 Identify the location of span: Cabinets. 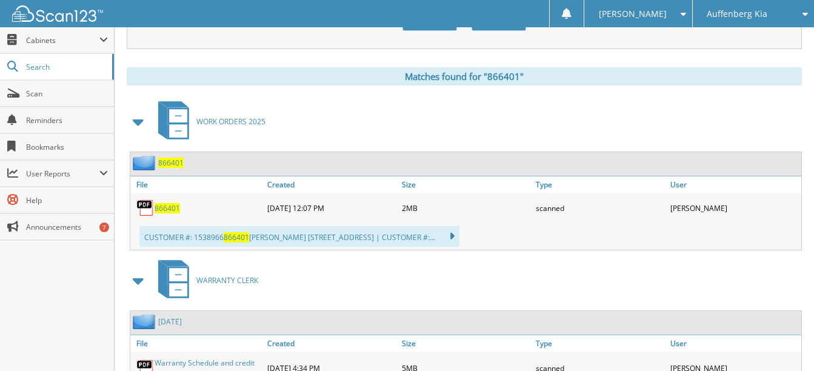
(62, 40).